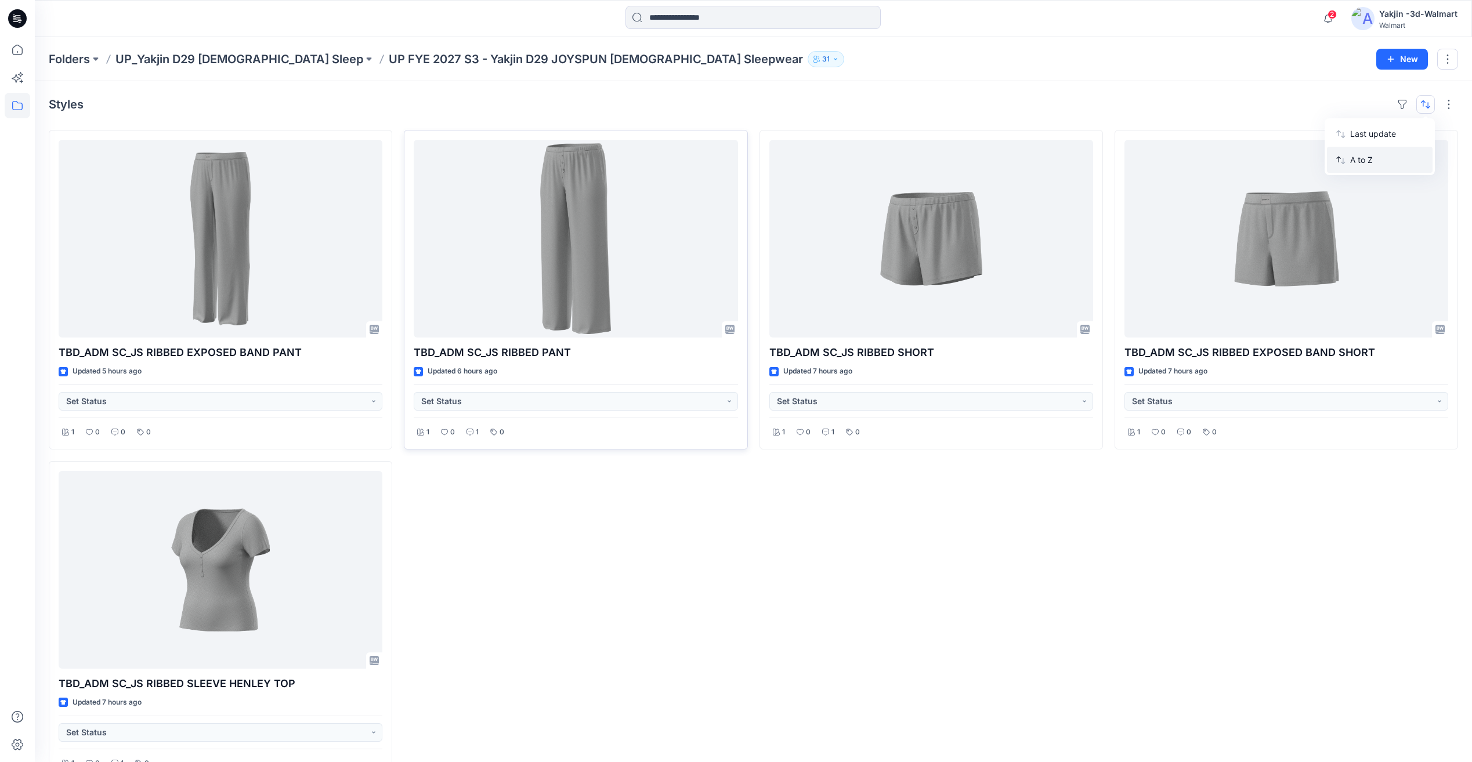  I want to click on a: Folders, so click(69, 59).